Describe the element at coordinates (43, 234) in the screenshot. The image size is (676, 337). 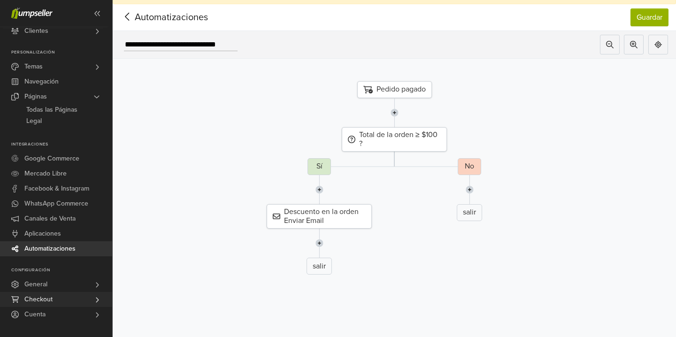
I see `span: Aplicaciones` at that location.